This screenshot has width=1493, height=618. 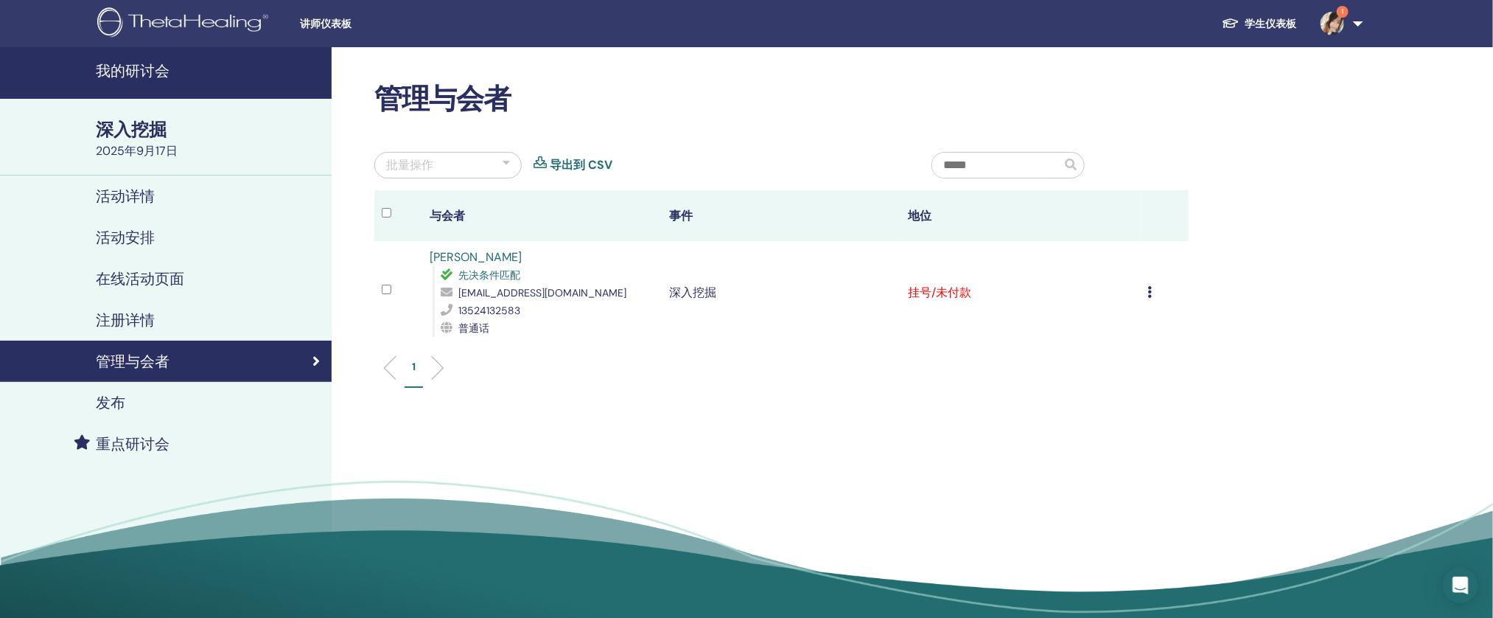 What do you see at coordinates (447, 215) in the screenshot?
I see `font: 与会者` at bounding box center [447, 215].